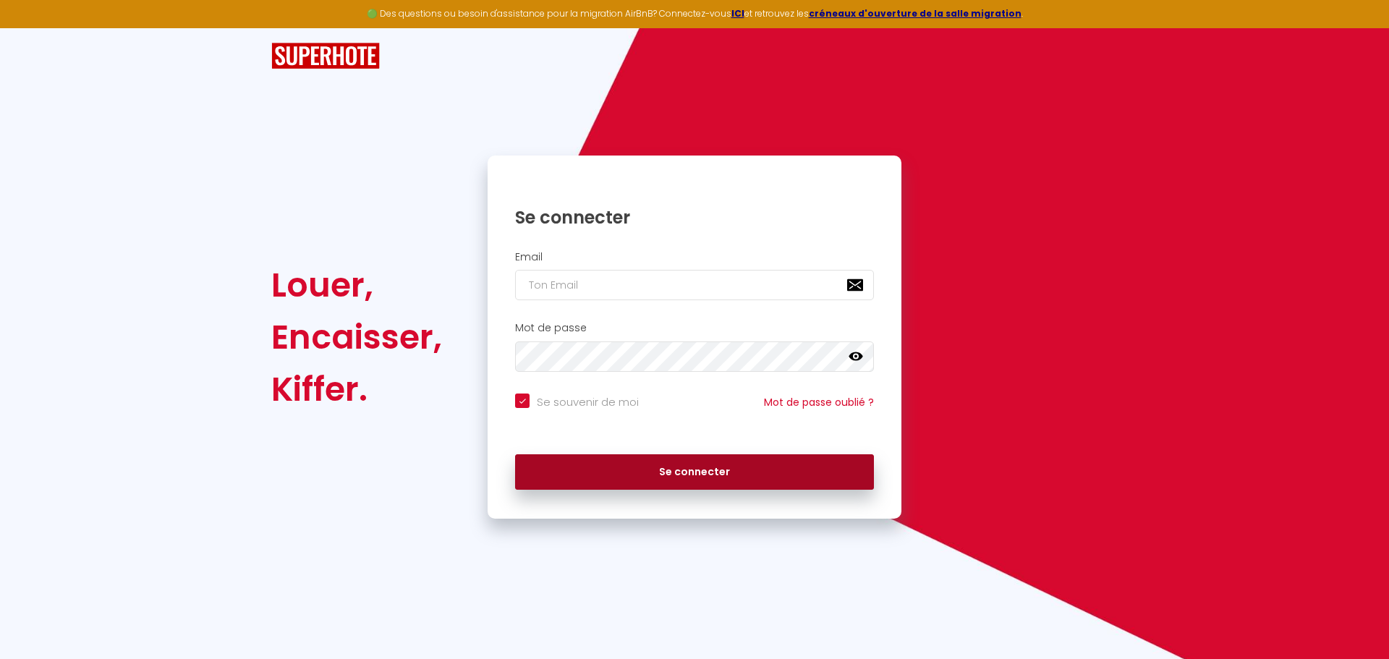 The image size is (1389, 659). What do you see at coordinates (915, 13) in the screenshot?
I see `strong: créneaux d'ouverture de la salle migration` at bounding box center [915, 13].